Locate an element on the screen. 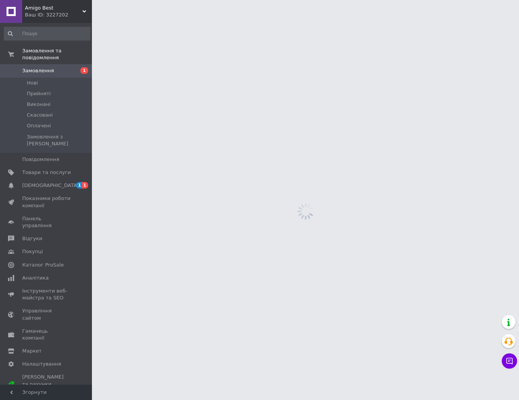 The height and width of the screenshot is (400, 519). span: Повідомлення is located at coordinates (41, 160).